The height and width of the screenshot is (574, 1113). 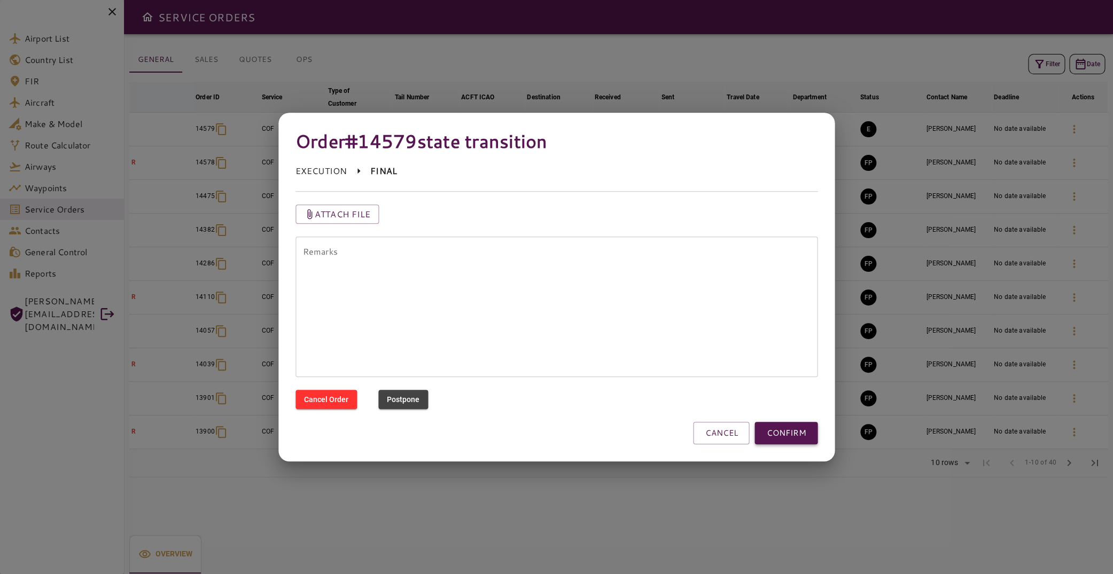 I want to click on button: Postpone, so click(x=403, y=400).